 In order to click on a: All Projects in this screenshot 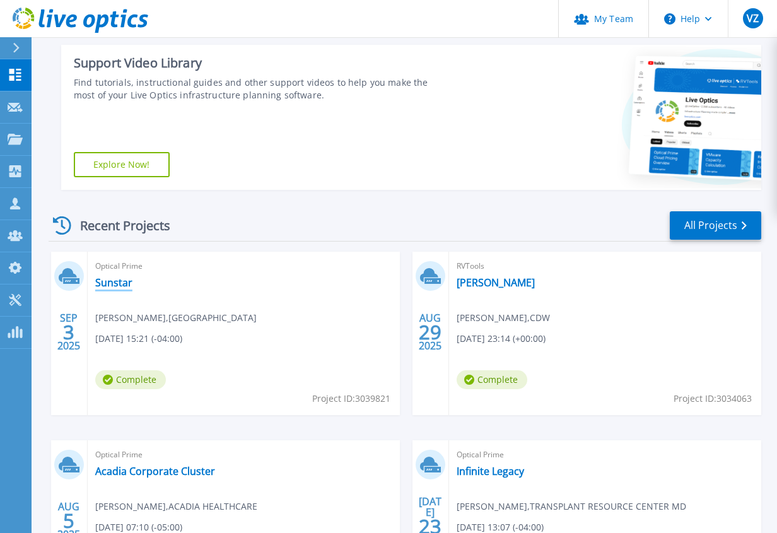, I will do `click(716, 225)`.